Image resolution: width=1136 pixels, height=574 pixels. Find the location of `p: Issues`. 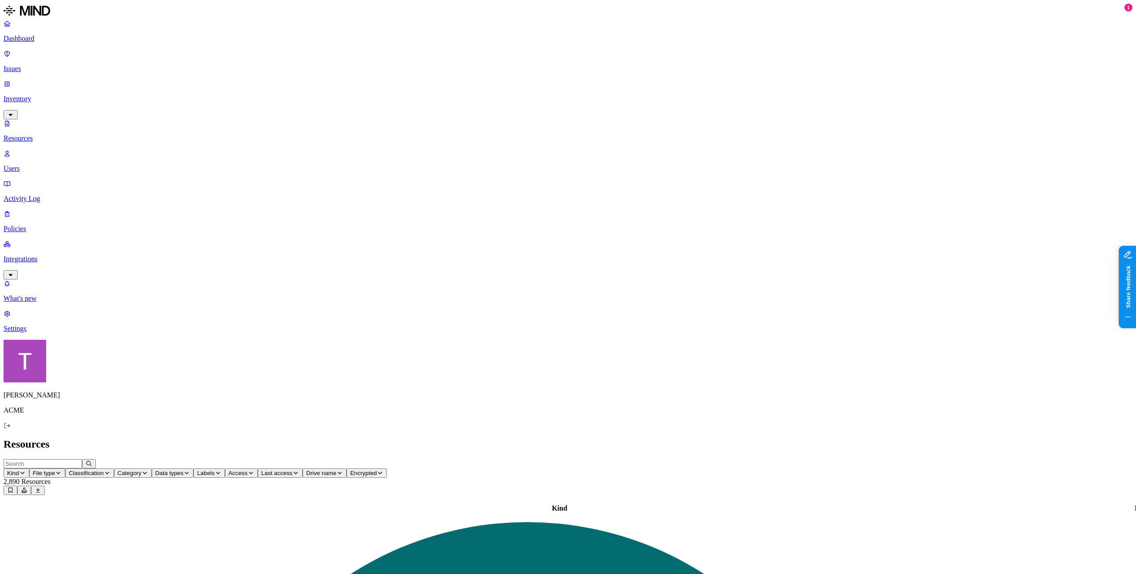

p: Issues is located at coordinates (568, 69).